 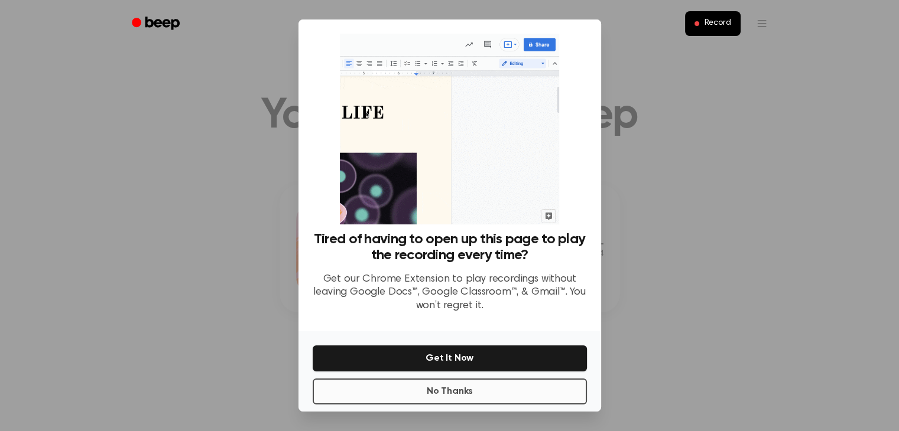 I want to click on img: Beep extension in action, so click(x=449, y=129).